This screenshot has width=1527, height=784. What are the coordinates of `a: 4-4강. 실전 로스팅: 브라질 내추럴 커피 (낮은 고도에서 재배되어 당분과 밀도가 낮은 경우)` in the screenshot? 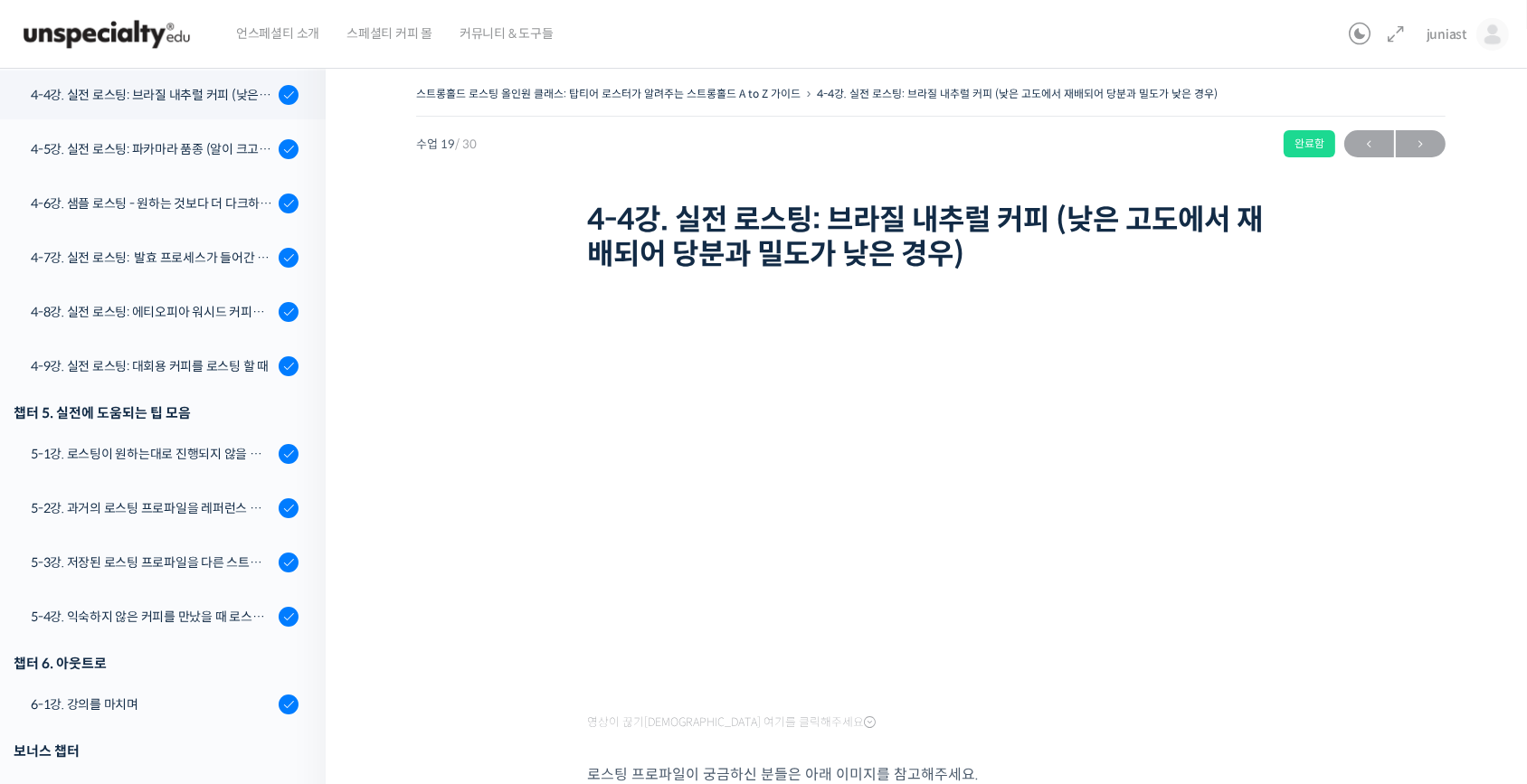 It's located at (1016, 94).